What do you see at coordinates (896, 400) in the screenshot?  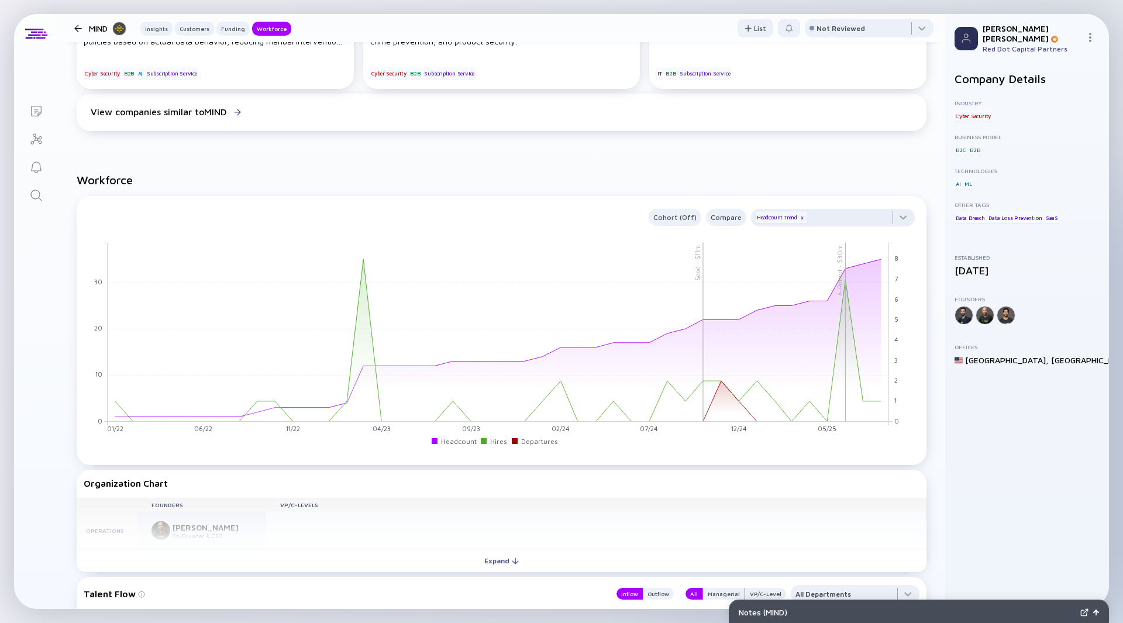 I see `tspan: 1` at bounding box center [896, 400].